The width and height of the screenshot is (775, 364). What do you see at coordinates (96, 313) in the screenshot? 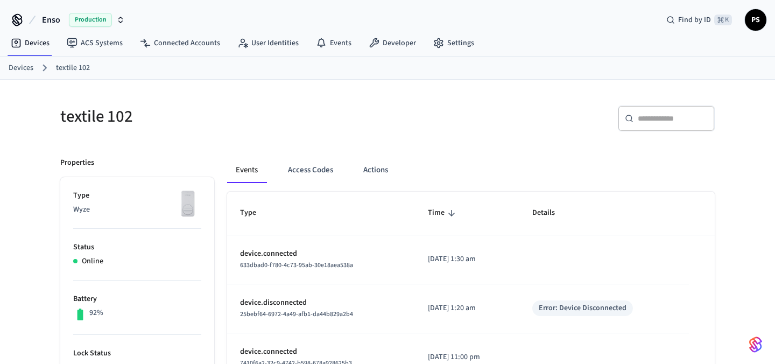
I see `p: 92%` at bounding box center [96, 313].